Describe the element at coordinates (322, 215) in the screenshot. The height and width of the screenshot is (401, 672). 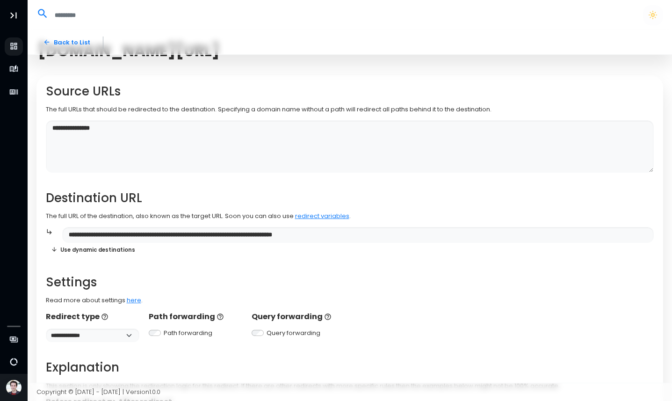
I see `a: redirect variables` at that location.